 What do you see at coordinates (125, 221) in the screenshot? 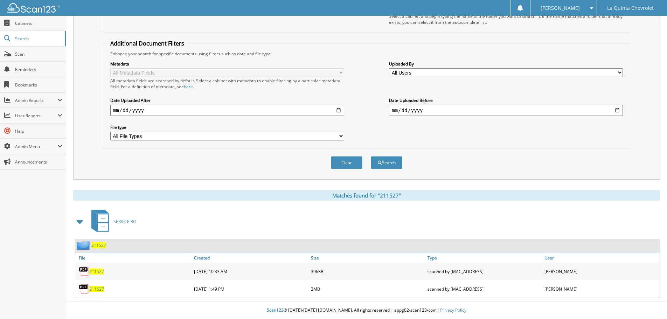
I see `span: SERVICE RO` at bounding box center [125, 221].